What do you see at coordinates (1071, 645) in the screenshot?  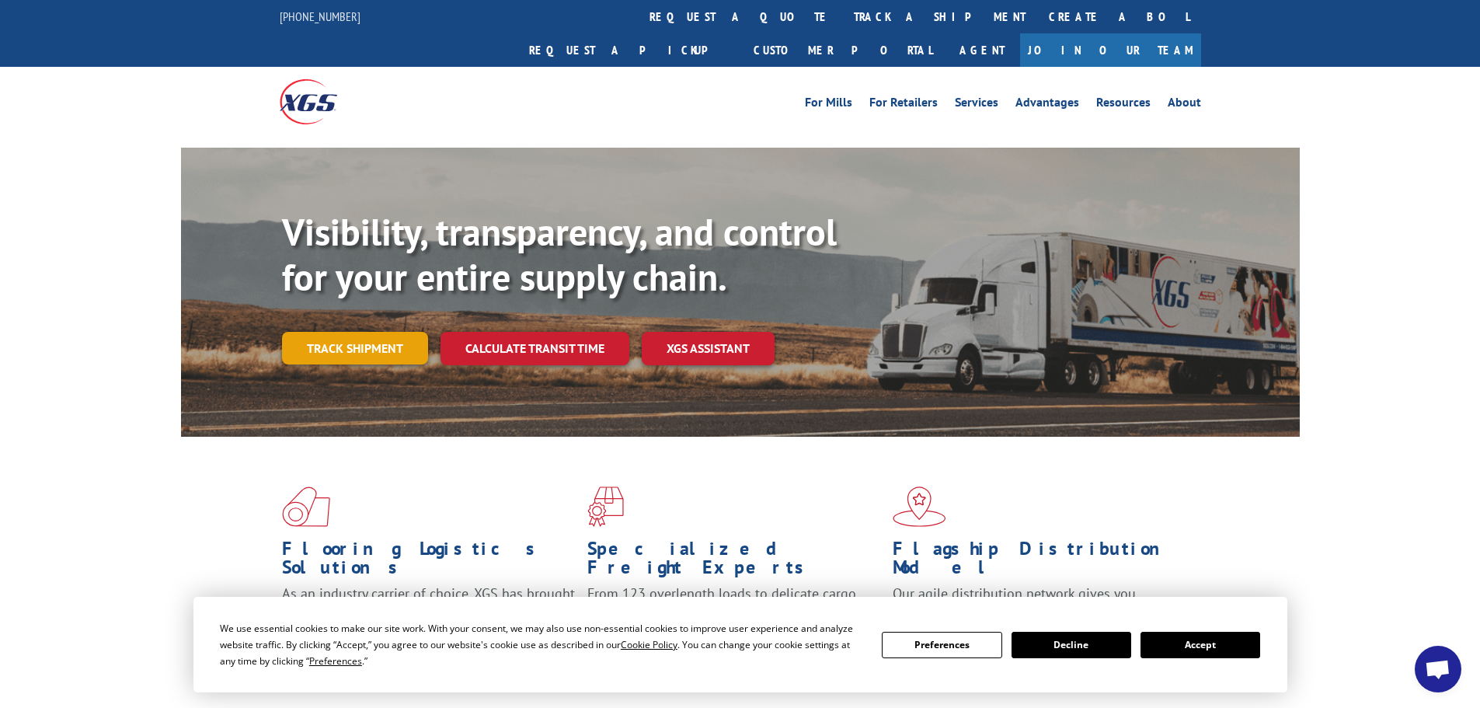 I see `button: Decline` at bounding box center [1071, 645].